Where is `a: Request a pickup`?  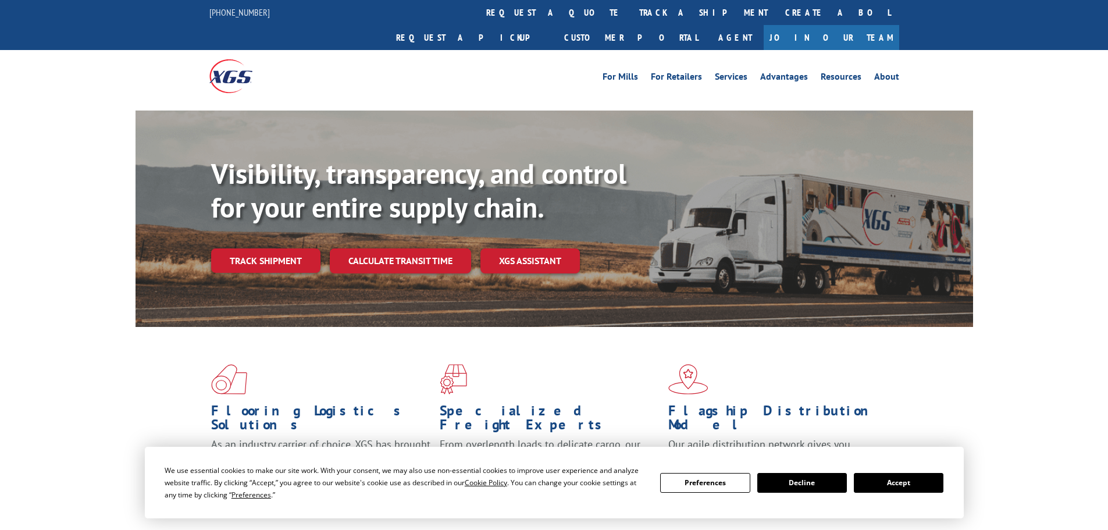
a: Request a pickup is located at coordinates (471, 37).